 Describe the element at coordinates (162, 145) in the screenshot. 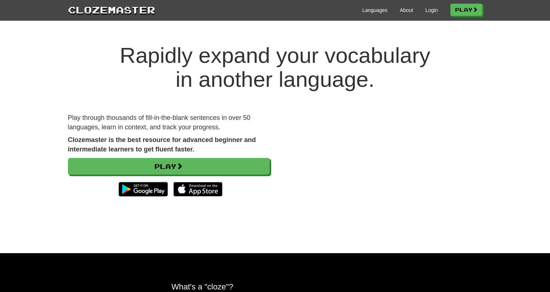

I see `strong: Clozemaster is the best resource for advanced beginner and intermediate learners to get fluent fa...` at that location.